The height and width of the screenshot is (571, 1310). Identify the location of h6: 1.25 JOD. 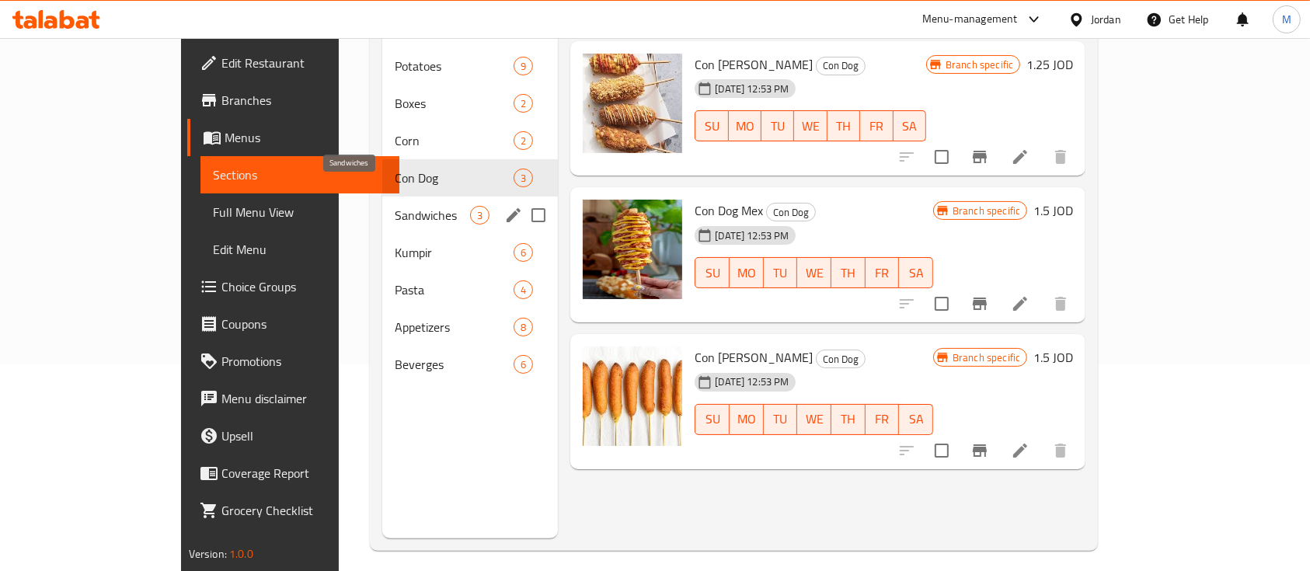
(1050, 64).